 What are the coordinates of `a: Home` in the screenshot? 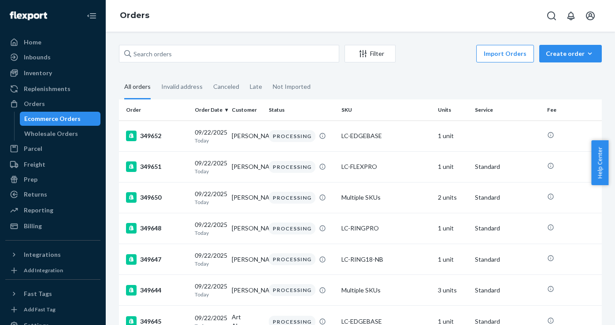 It's located at (53, 42).